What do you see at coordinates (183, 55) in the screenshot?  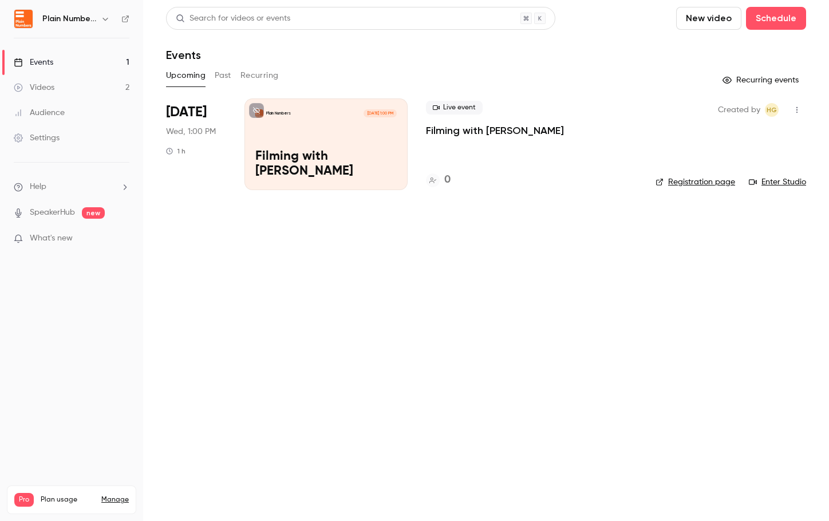 I see `h1: Events` at bounding box center [183, 55].